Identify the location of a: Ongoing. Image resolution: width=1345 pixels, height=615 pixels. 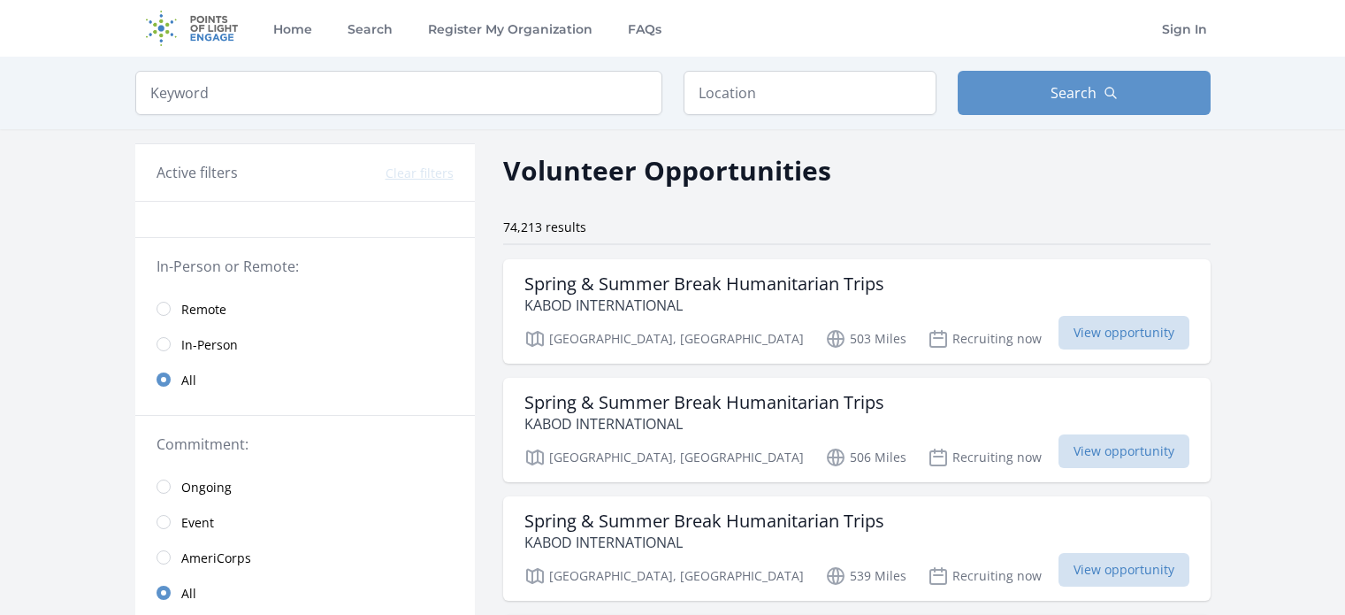
(305, 486).